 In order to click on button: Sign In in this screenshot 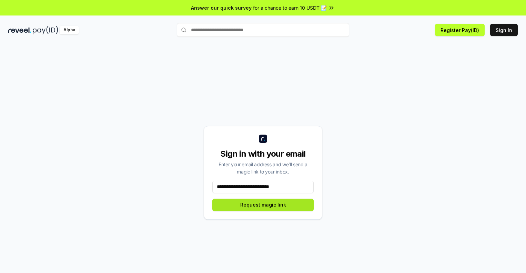, I will do `click(504, 30)`.